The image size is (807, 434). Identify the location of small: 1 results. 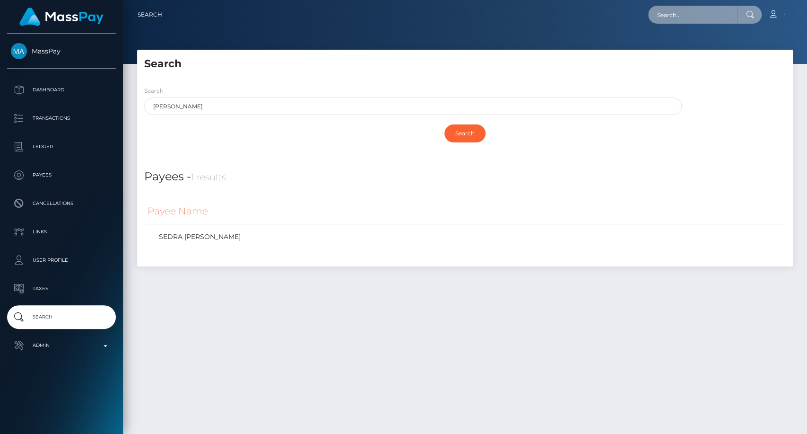
(209, 177).